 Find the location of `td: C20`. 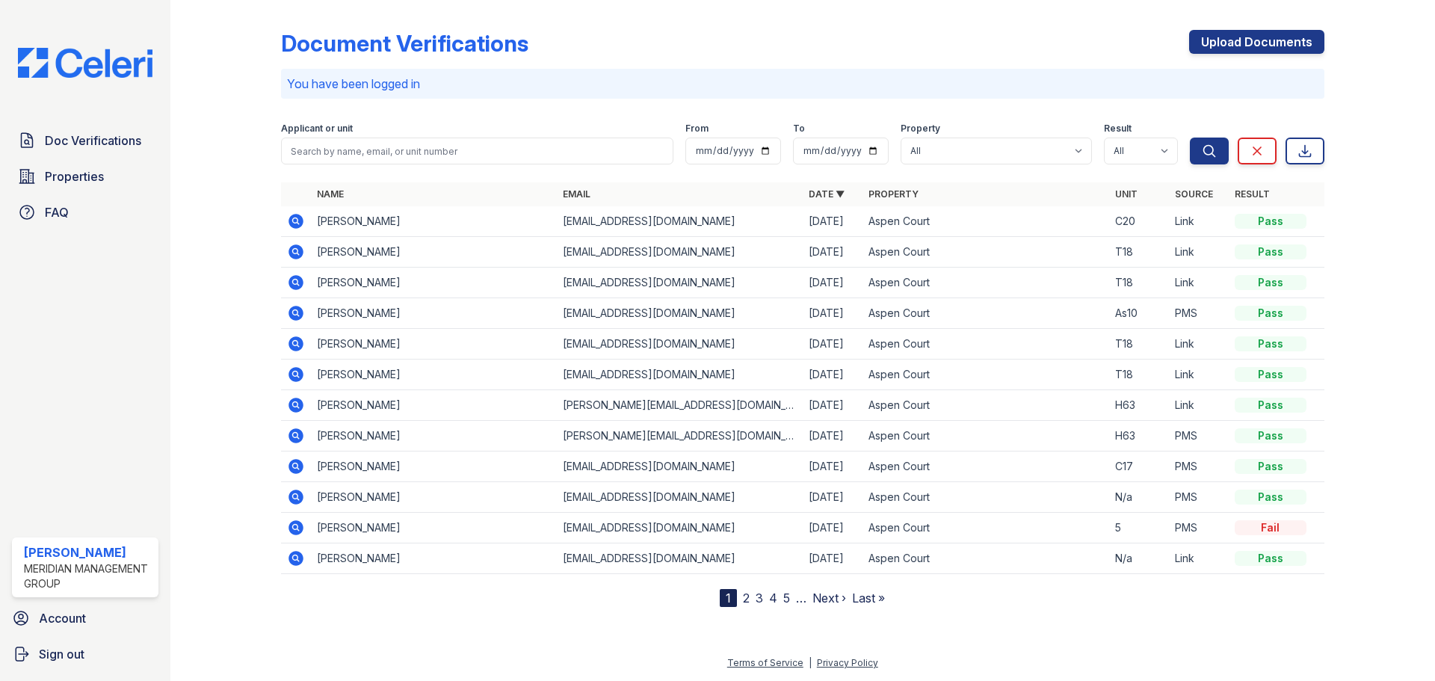

td: C20 is located at coordinates (1139, 221).